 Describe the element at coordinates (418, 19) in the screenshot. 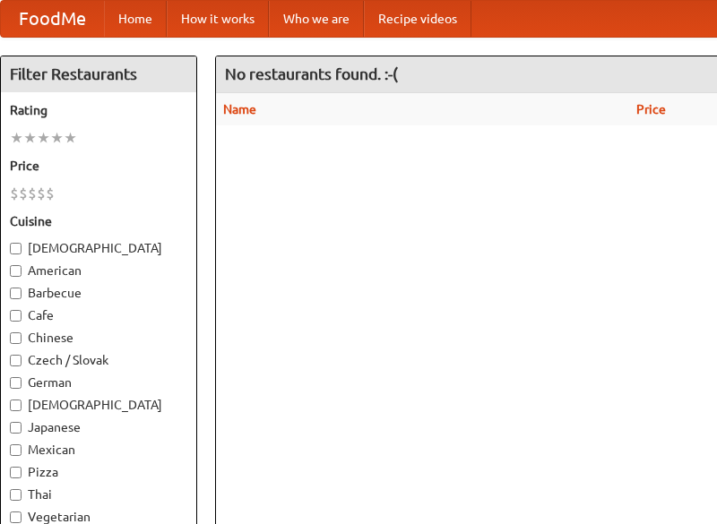

I see `a: Recipe videos` at that location.